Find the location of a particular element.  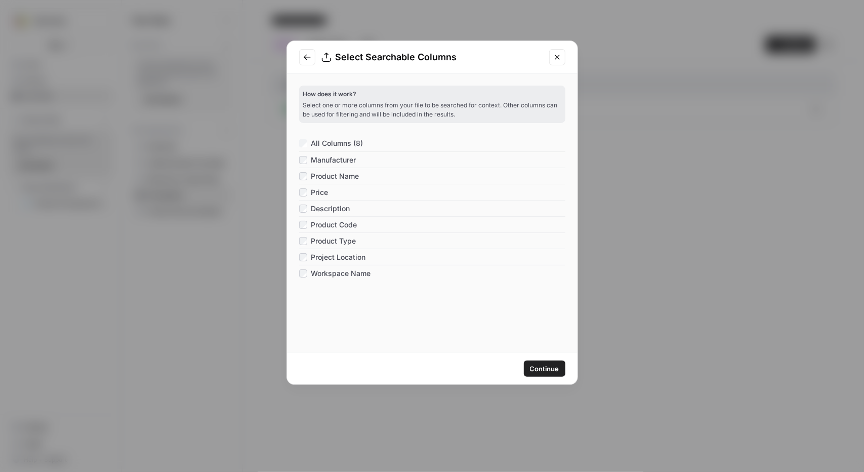

button: Continue is located at coordinates (544, 368).